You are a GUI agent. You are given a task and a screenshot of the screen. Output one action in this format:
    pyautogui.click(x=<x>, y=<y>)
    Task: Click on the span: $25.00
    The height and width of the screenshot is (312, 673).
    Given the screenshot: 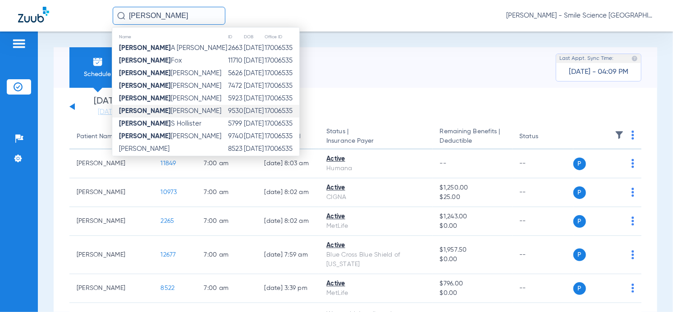 What is the action you would take?
    pyautogui.click(x=472, y=197)
    